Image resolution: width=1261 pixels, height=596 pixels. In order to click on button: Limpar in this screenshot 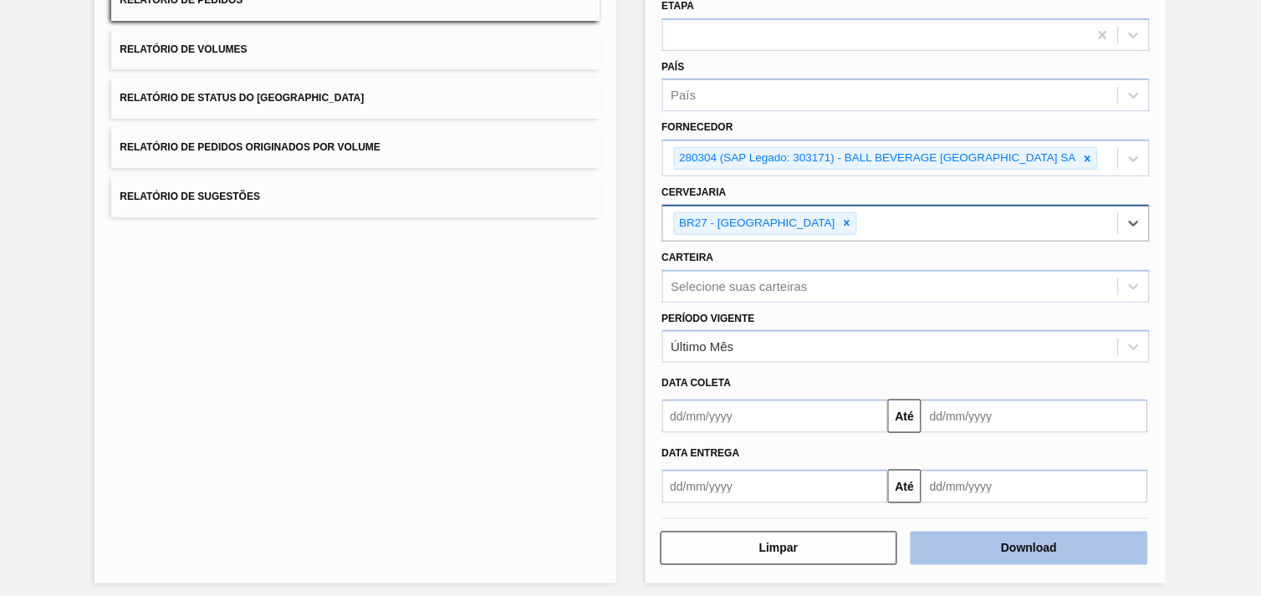, I will do `click(779, 549)`.